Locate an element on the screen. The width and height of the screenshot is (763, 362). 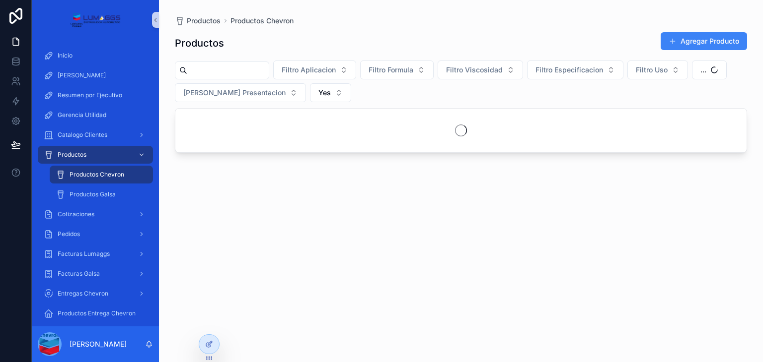
a: Cotizaciones is located at coordinates (95, 215).